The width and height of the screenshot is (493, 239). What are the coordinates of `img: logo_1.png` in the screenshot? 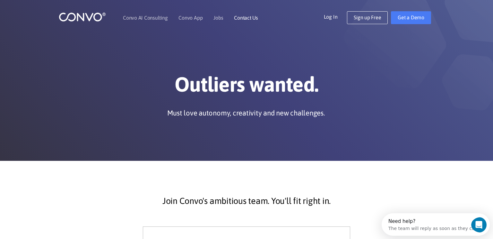 It's located at (82, 17).